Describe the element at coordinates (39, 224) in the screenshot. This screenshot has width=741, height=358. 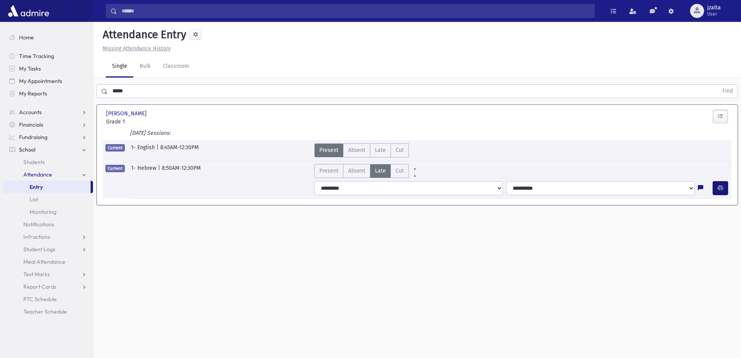
I see `span: Notifications` at that location.